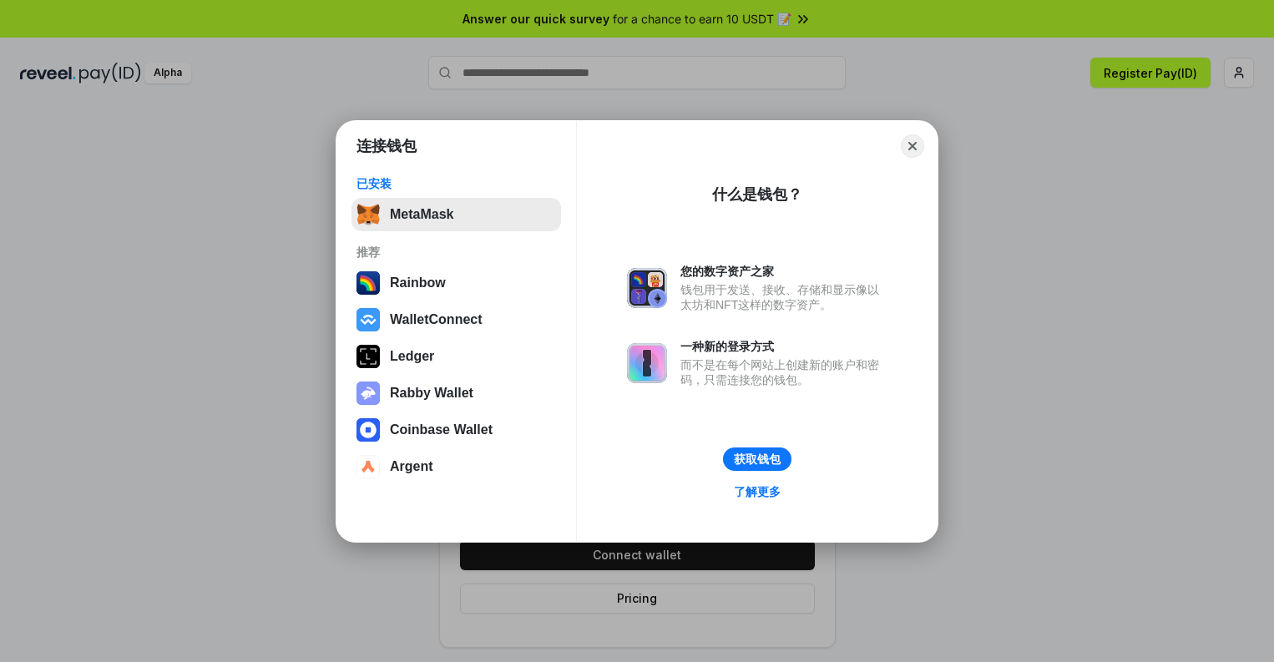  Describe the element at coordinates (441, 430) in the screenshot. I see `div: Coinbase Wallet` at that location.